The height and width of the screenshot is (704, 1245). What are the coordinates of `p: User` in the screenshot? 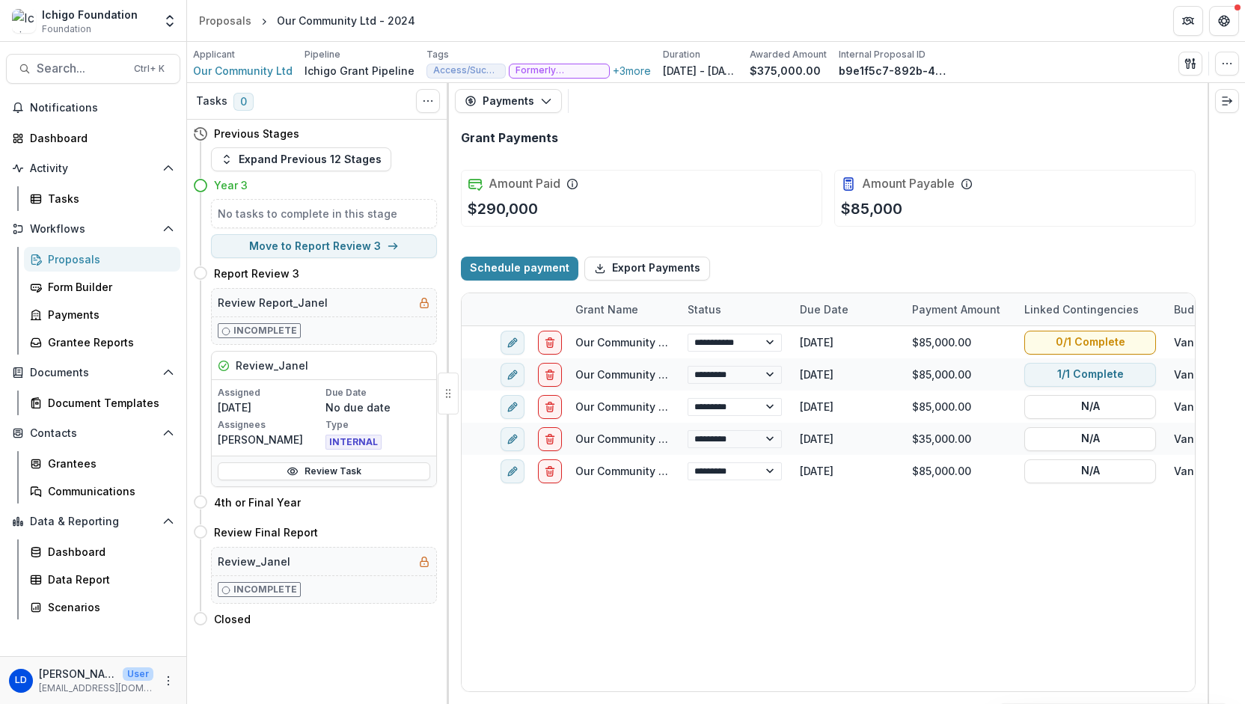 It's located at (138, 674).